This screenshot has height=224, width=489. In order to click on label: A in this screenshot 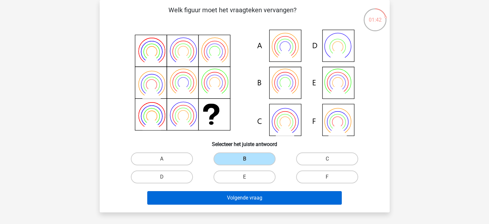, I will do `click(162, 159)`.